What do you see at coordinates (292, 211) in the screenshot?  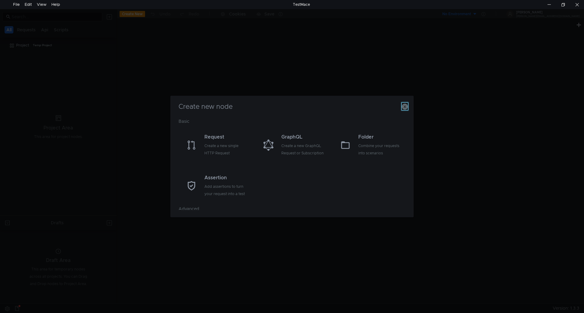 I see `div: Advanced` at bounding box center [292, 211].